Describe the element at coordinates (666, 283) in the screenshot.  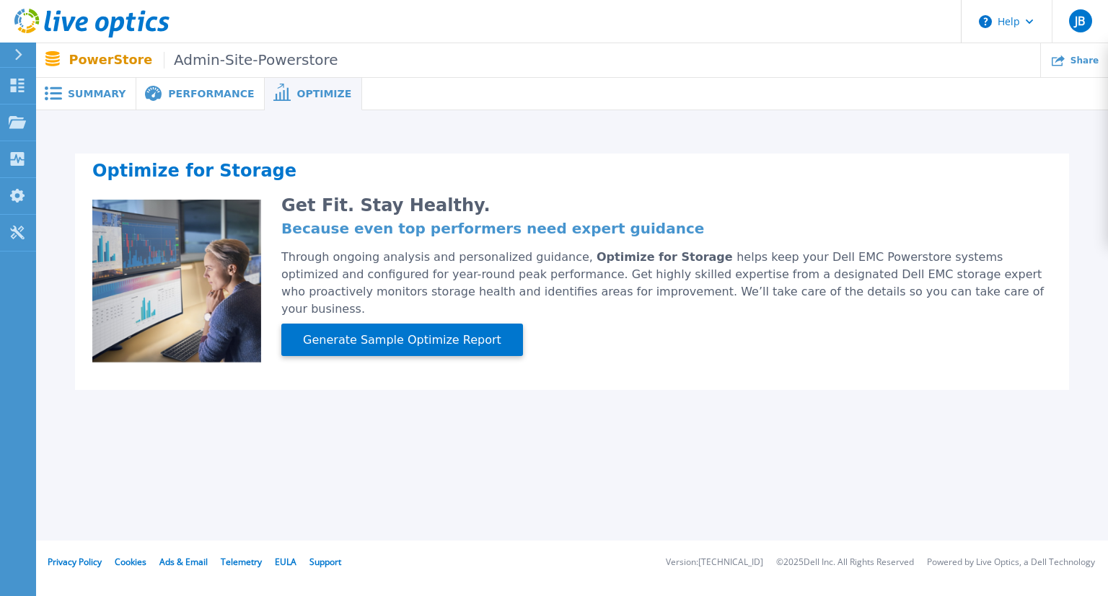
I see `div: Through ongoing analysis and personalized guidance, helps keep your Dell EMC Powerstore systems o...` at that location.